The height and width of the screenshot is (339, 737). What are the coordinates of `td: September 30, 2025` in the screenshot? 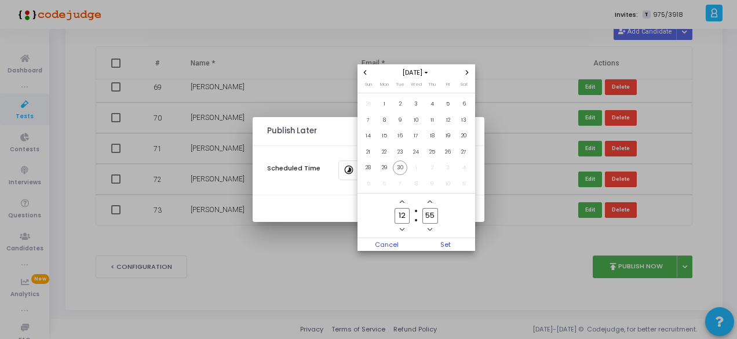 It's located at (400, 168).